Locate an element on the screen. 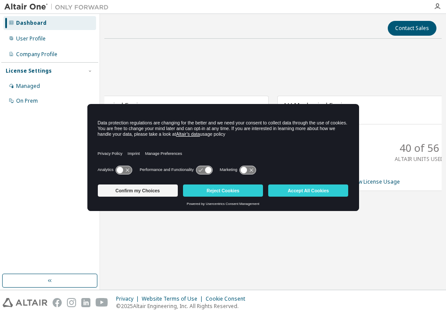 This screenshot has width=446, height=315. p: © 2025 Altair Engineering, Inc. All Rights Reserved. is located at coordinates (183, 305).